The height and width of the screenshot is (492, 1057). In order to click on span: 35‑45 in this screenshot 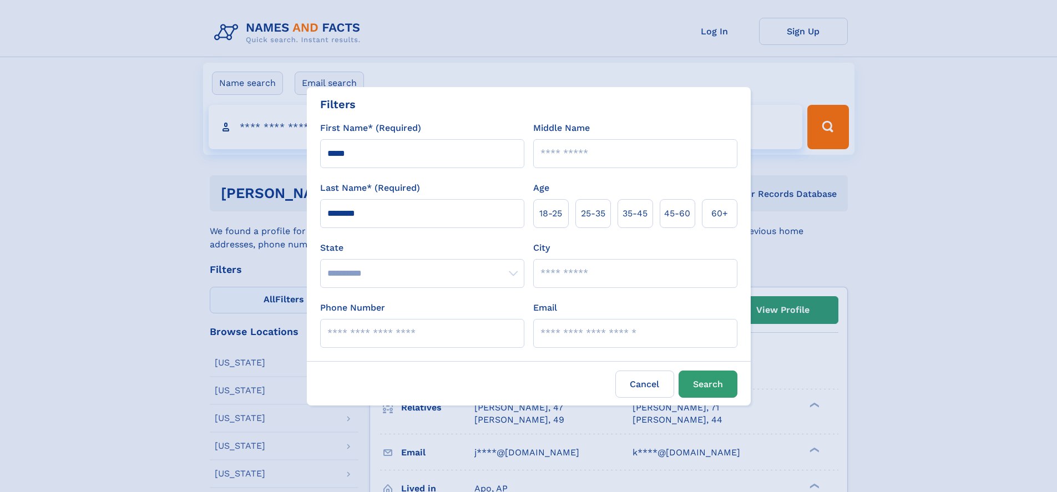, I will do `click(635, 214)`.